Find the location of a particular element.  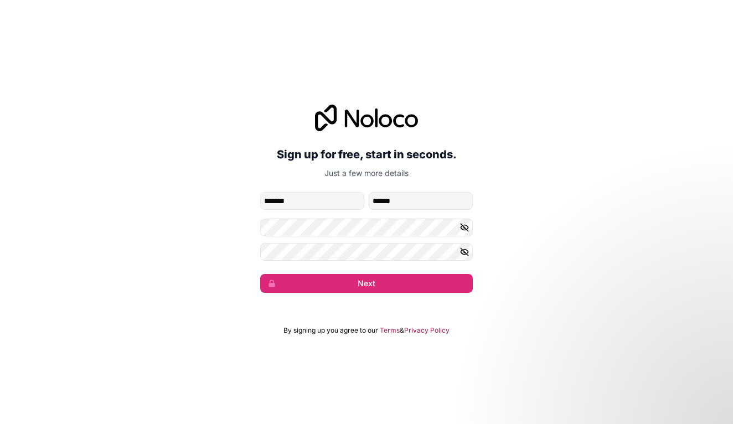

h2: Sign up for free, start in seconds. is located at coordinates (366, 154).